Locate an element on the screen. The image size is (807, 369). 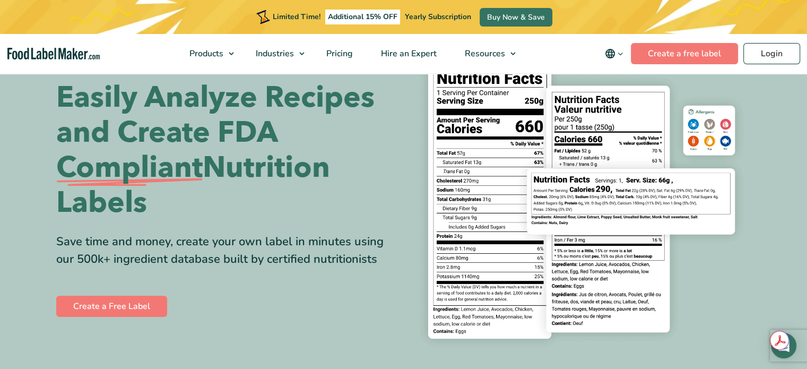
div: Save time and money, create your own label in minutes using our 500k+ ingredient database built b... is located at coordinates (226, 251).